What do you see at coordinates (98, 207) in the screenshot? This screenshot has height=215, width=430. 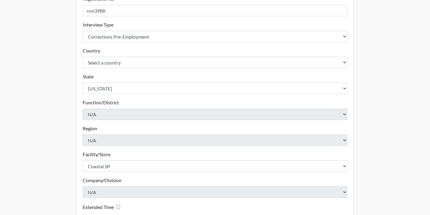 I see `label: Extended Time` at bounding box center [98, 207].